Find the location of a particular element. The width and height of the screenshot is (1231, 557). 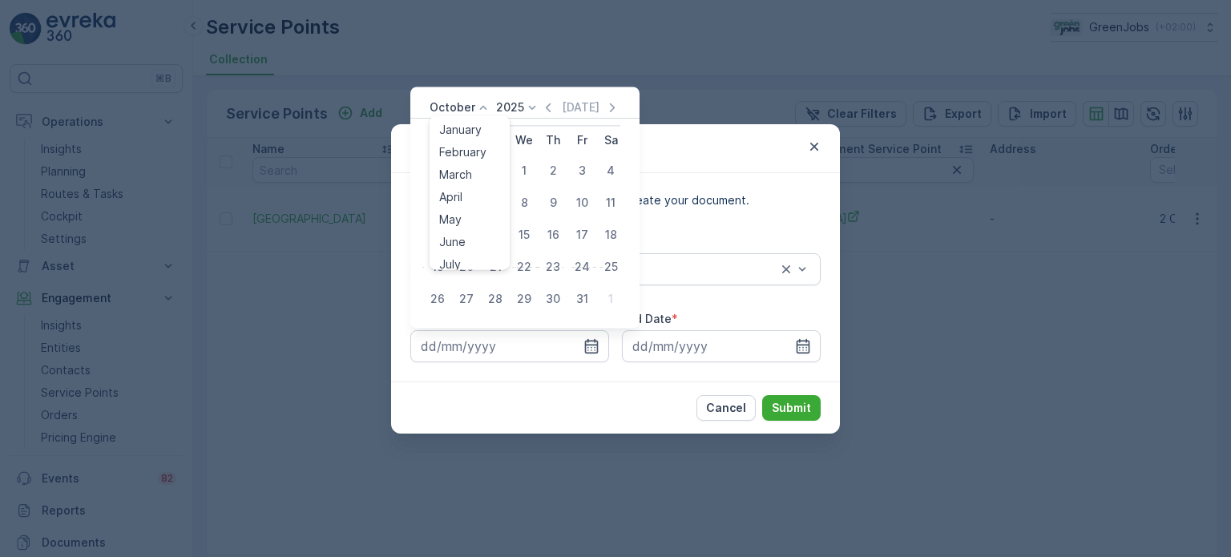

label: End Date is located at coordinates (647, 318).